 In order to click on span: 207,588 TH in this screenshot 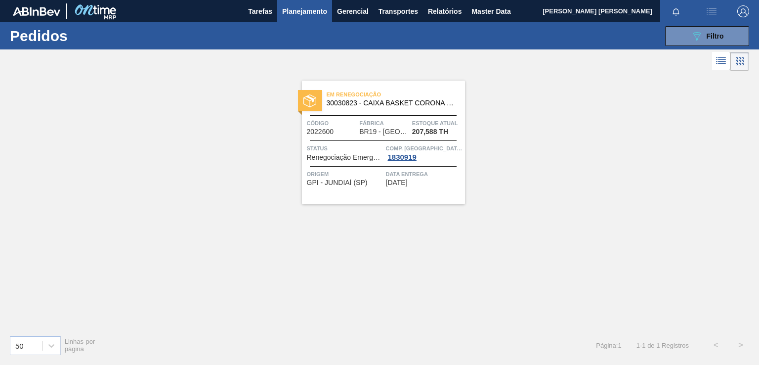, I will do `click(430, 131)`.